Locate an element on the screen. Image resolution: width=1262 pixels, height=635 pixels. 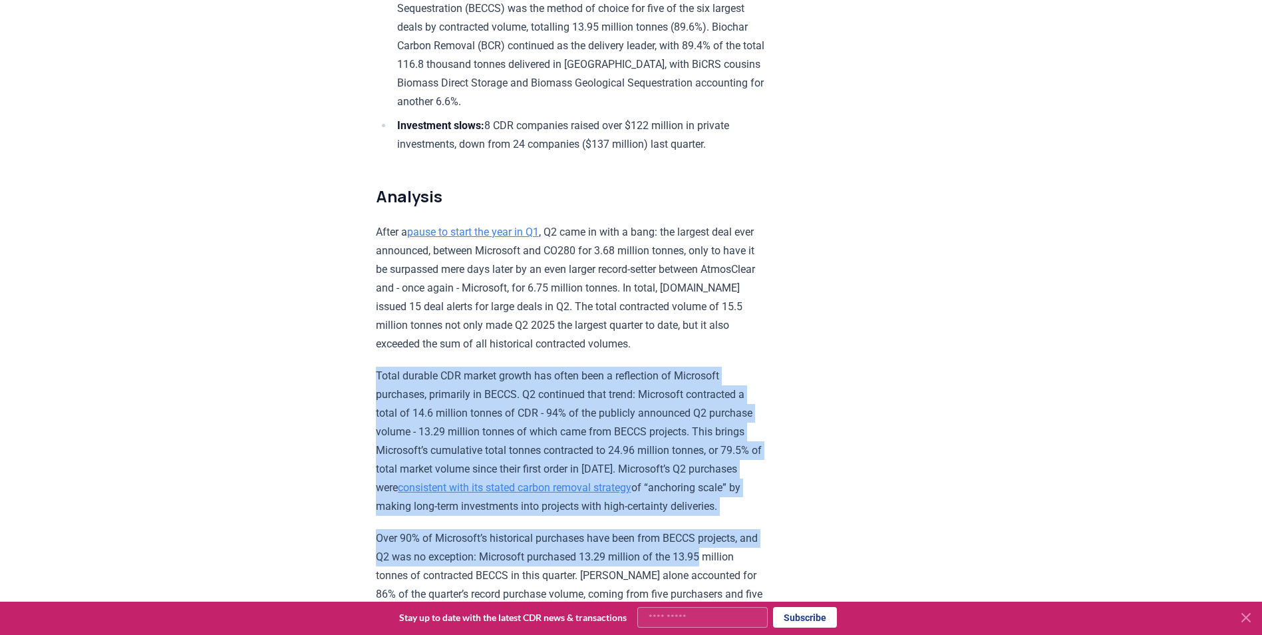
a: pause to start the year in Q1 is located at coordinates (473, 232).